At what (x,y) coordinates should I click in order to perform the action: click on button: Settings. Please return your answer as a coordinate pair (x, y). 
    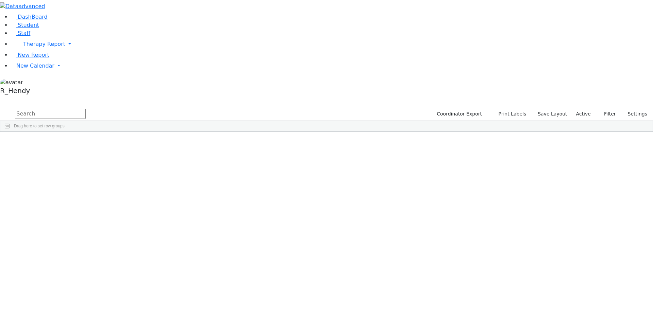
    Looking at the image, I should click on (634, 114).